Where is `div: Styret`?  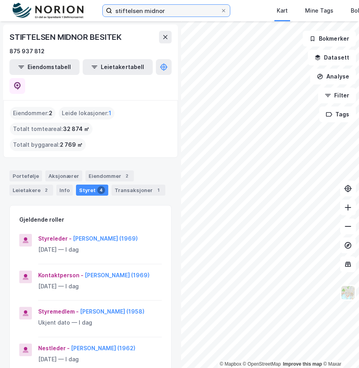
div: Styret is located at coordinates (92, 190).